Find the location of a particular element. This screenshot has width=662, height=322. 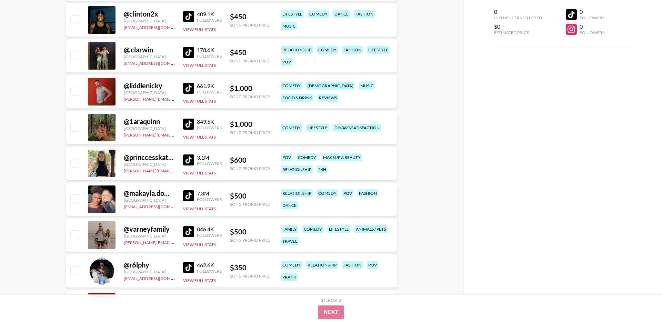

div: 661.9K is located at coordinates (209, 86).